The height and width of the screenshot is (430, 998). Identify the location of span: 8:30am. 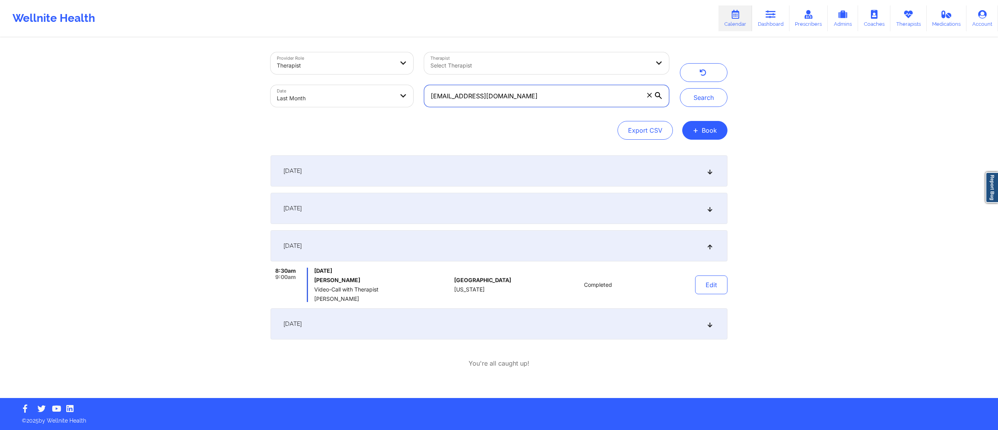
(285, 271).